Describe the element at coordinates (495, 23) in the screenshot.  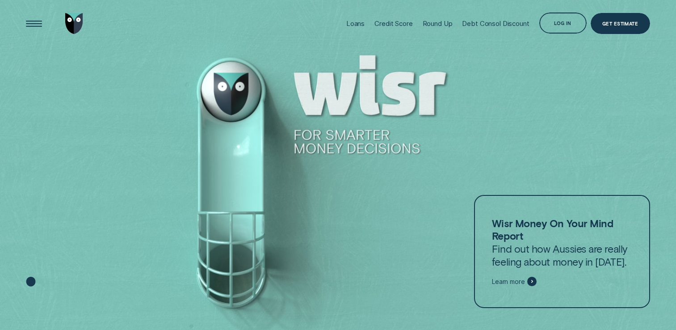
I see `div: Debt Consol Discount` at that location.